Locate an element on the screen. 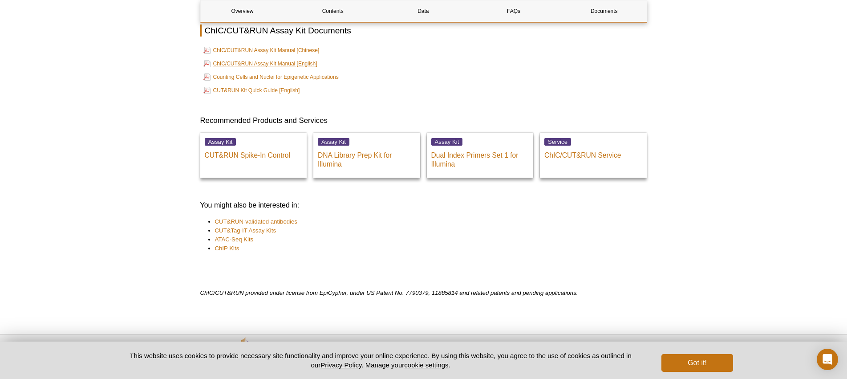  a: Assay Kit DNA Library Prep Kit for Illumina is located at coordinates (367, 155).